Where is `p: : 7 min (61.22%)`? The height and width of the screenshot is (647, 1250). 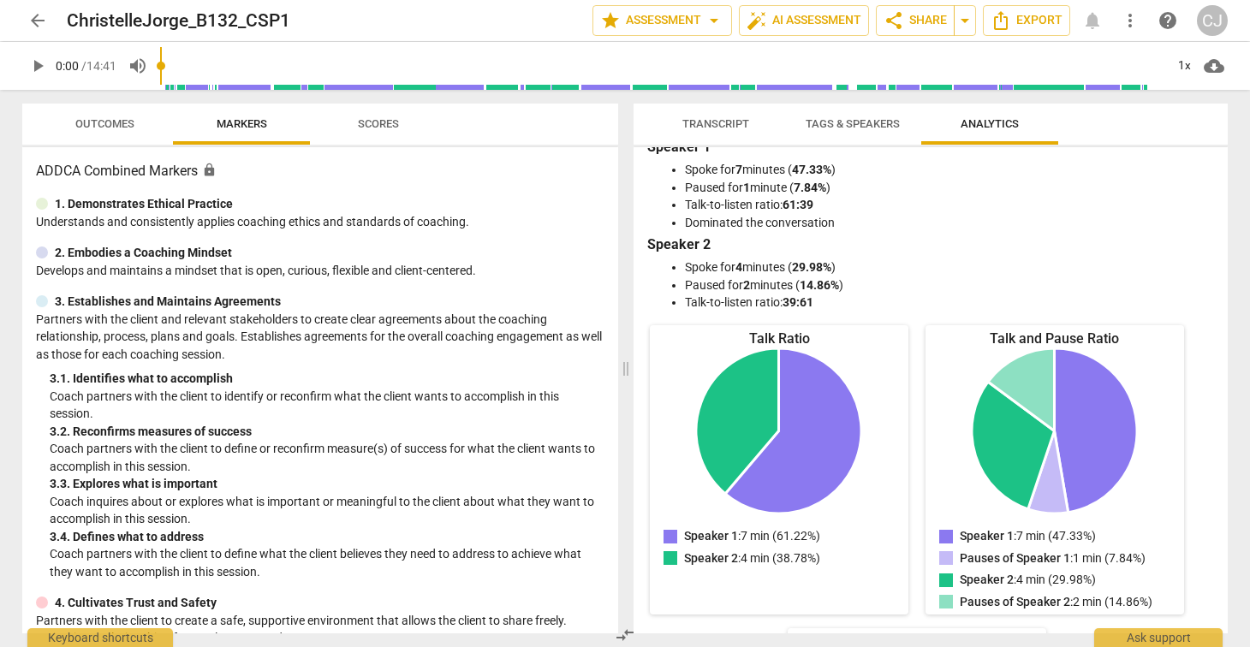
p: : 7 min (61.22%) is located at coordinates (752, 536).